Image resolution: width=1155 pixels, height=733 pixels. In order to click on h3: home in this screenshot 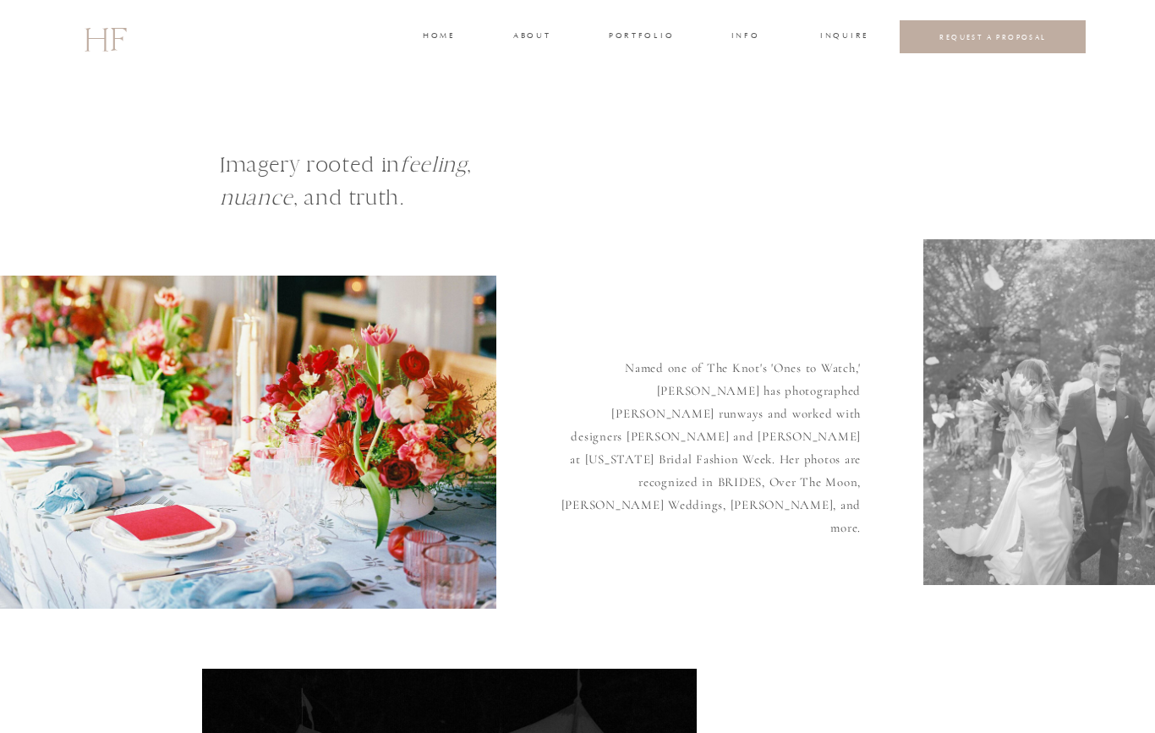, I will do `click(438, 37)`.